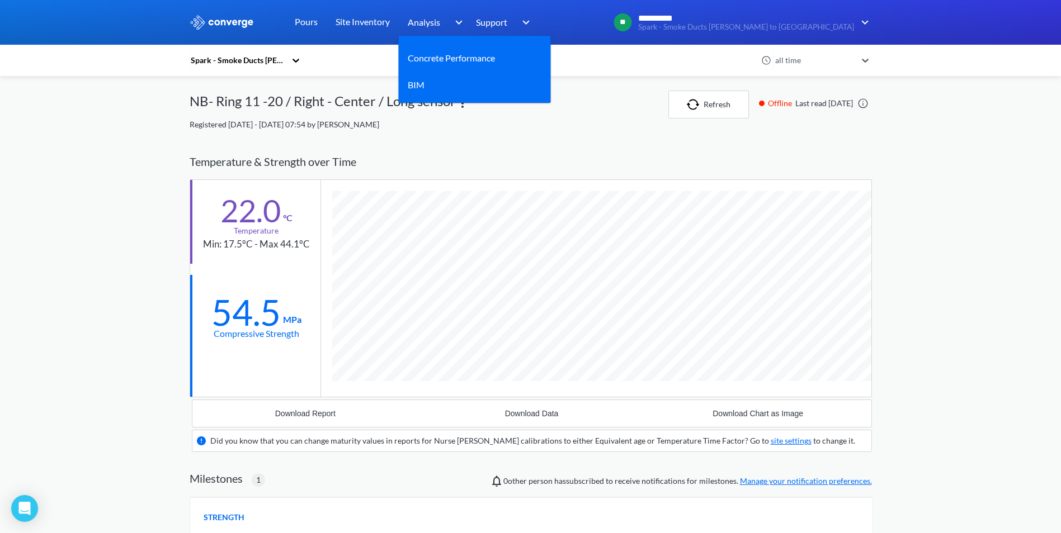 Image resolution: width=1061 pixels, height=533 pixels. What do you see at coordinates (250, 211) in the screenshot?
I see `div: 22.0` at bounding box center [250, 211].